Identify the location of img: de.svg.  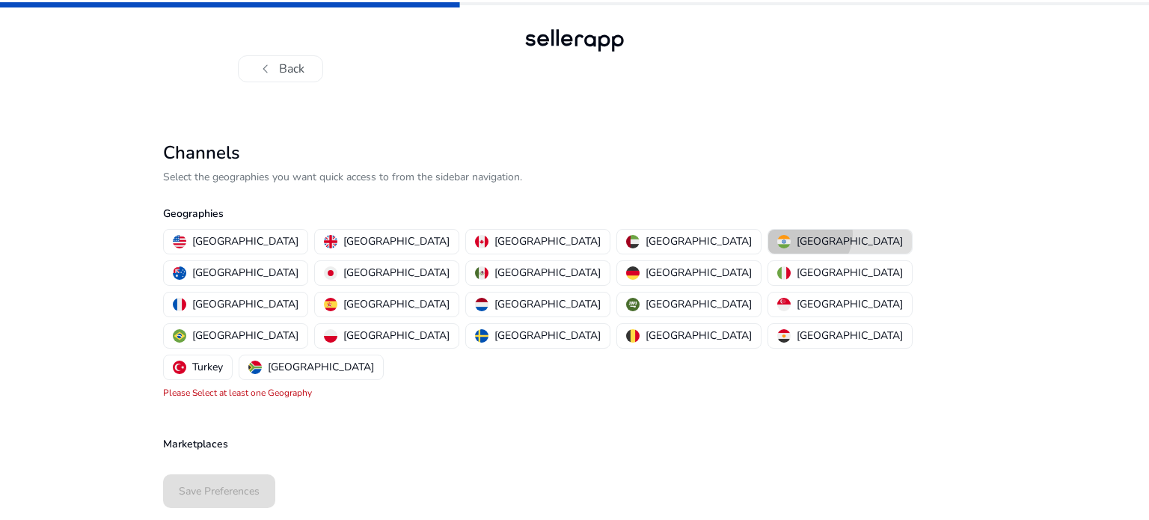
(633, 273).